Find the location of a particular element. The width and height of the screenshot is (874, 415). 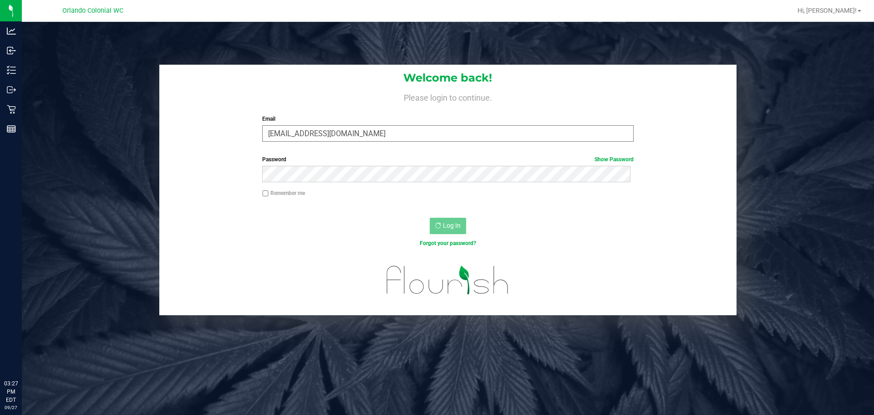

a: Show Password is located at coordinates (614, 159).